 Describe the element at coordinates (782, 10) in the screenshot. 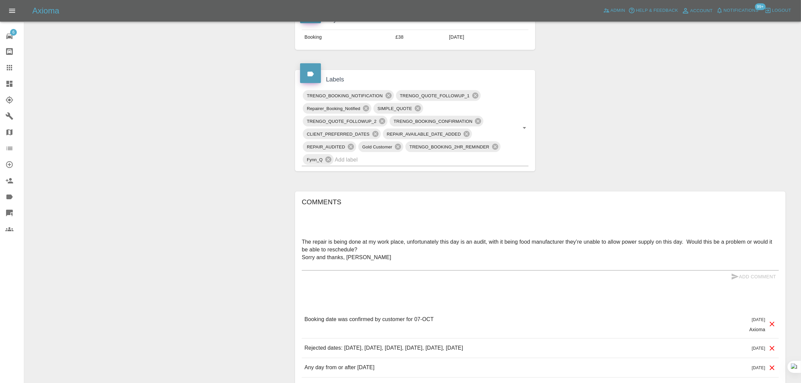

I see `span: Logout` at that location.